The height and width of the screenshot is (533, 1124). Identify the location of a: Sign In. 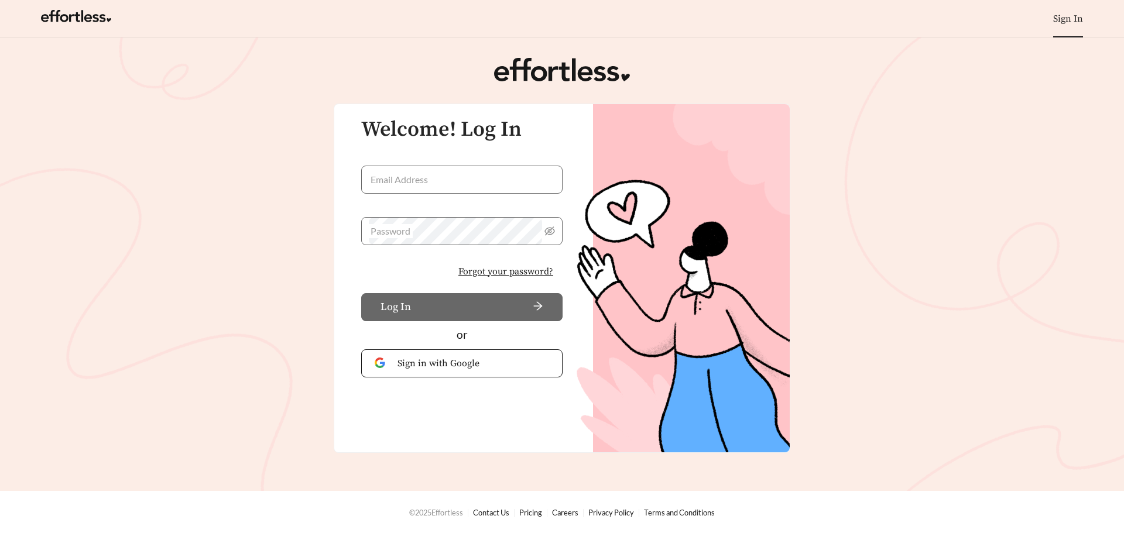
(1068, 19).